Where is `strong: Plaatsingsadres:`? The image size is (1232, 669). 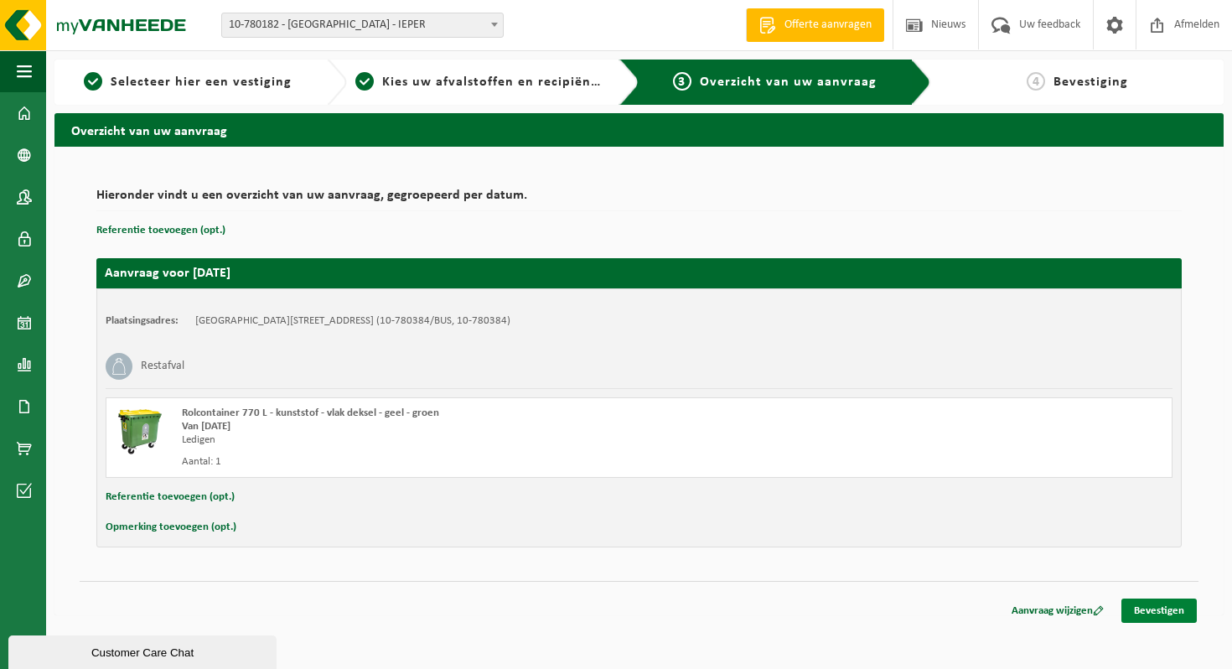
strong: Plaatsingsadres: is located at coordinates (142, 320).